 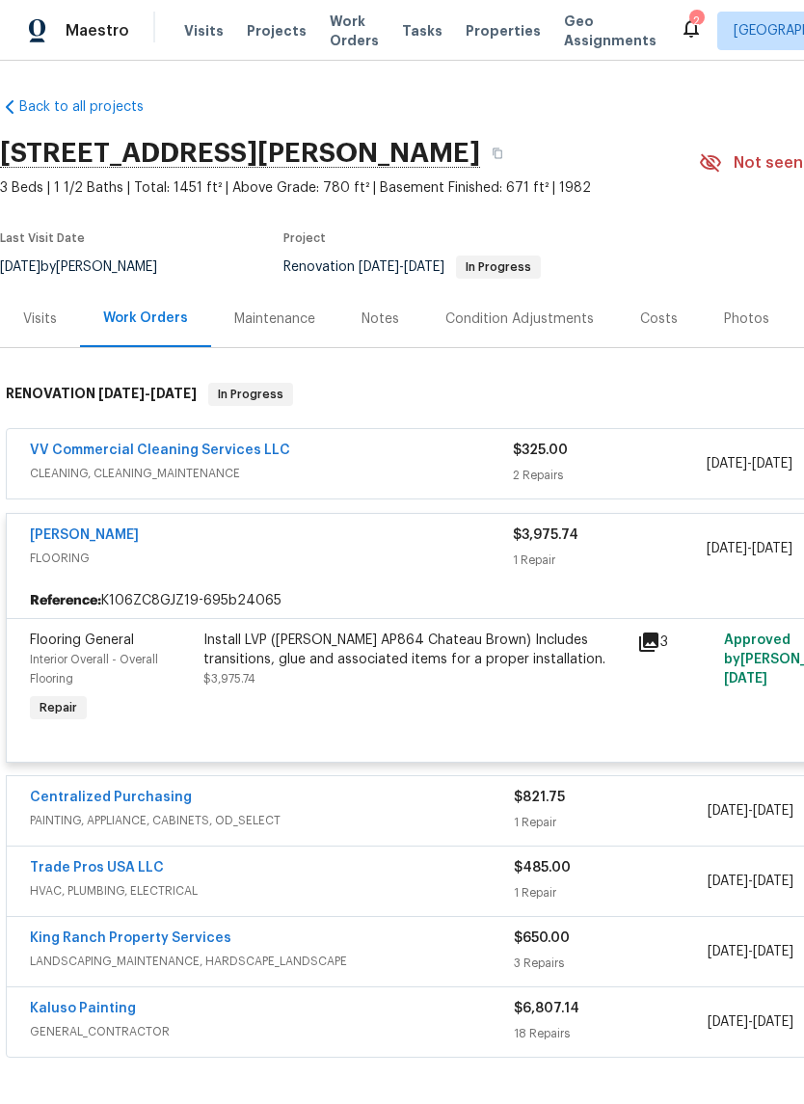 What do you see at coordinates (82, 640) in the screenshot?
I see `span: Flooring General` at bounding box center [82, 640].